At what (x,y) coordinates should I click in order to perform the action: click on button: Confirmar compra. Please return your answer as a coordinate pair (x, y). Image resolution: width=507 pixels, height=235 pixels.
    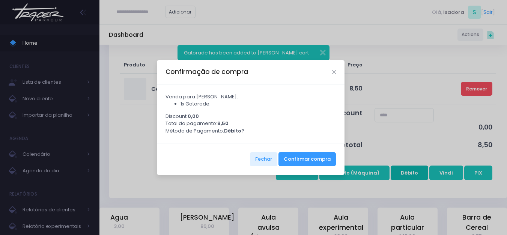
    Looking at the image, I should click on (307, 159).